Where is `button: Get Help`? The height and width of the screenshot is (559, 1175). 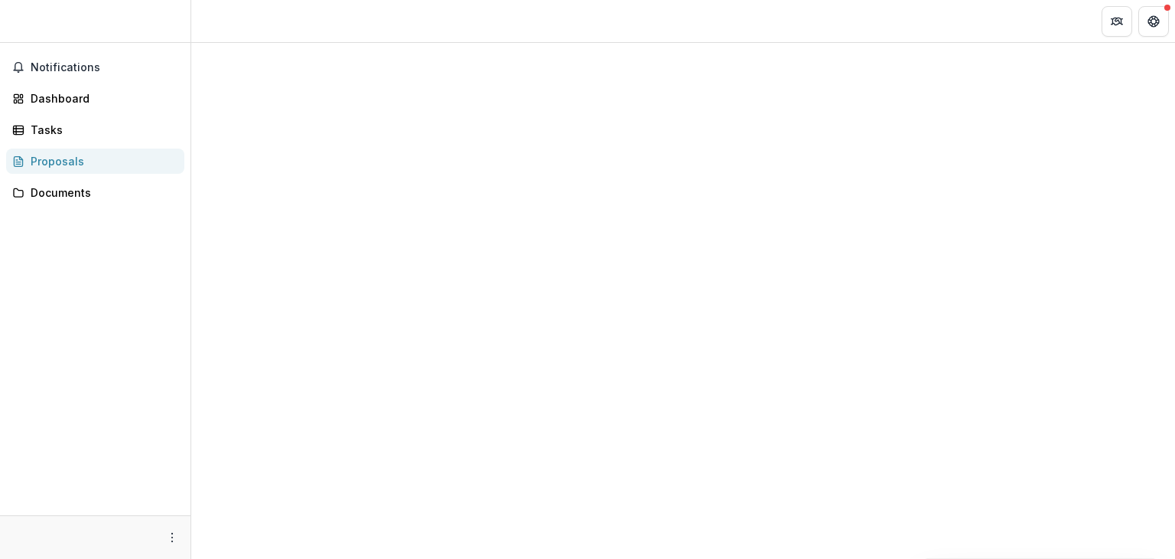
button: Get Help is located at coordinates (1154, 21).